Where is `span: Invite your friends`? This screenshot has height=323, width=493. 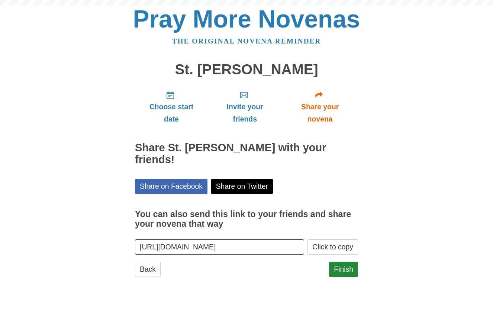
span: Invite your friends is located at coordinates (245, 113).